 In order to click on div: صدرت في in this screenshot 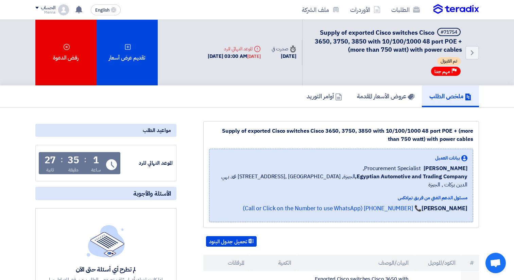, I will do `click(284, 49)`.